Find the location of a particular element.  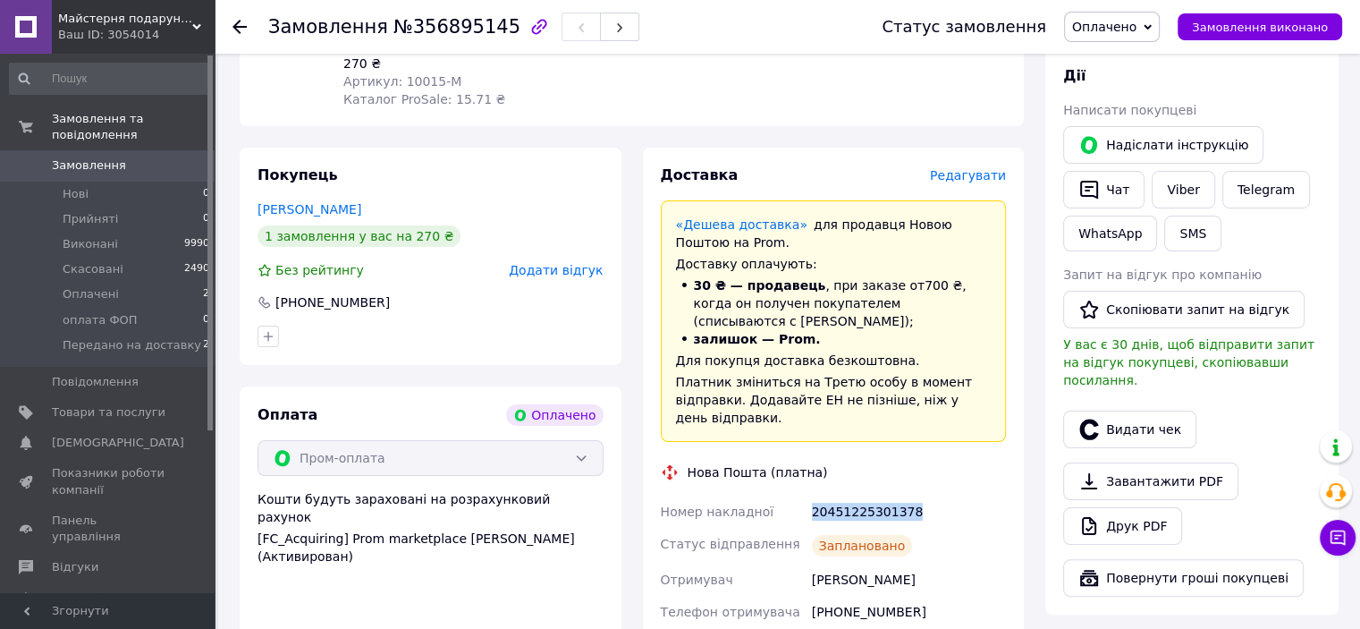

a: Viber is located at coordinates (1183, 190).